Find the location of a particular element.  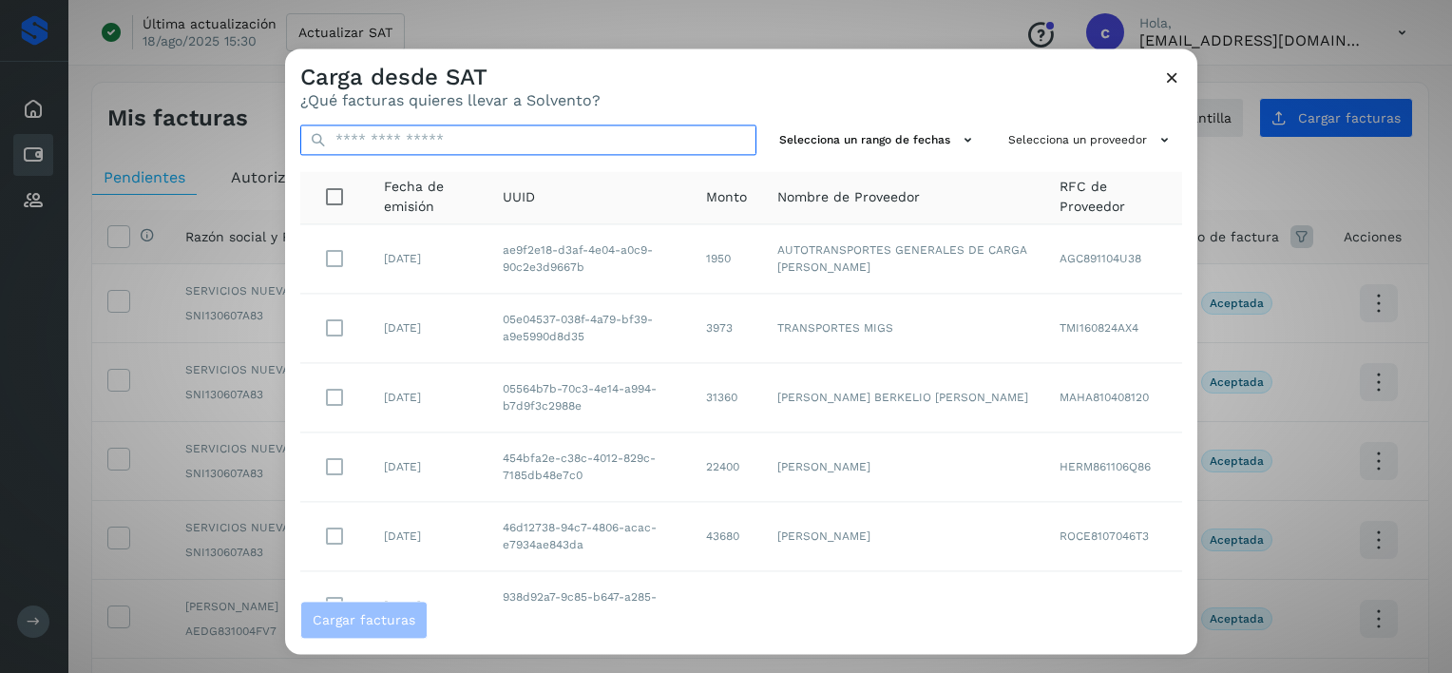

span: Nombre de Proveedor is located at coordinates (848, 197).